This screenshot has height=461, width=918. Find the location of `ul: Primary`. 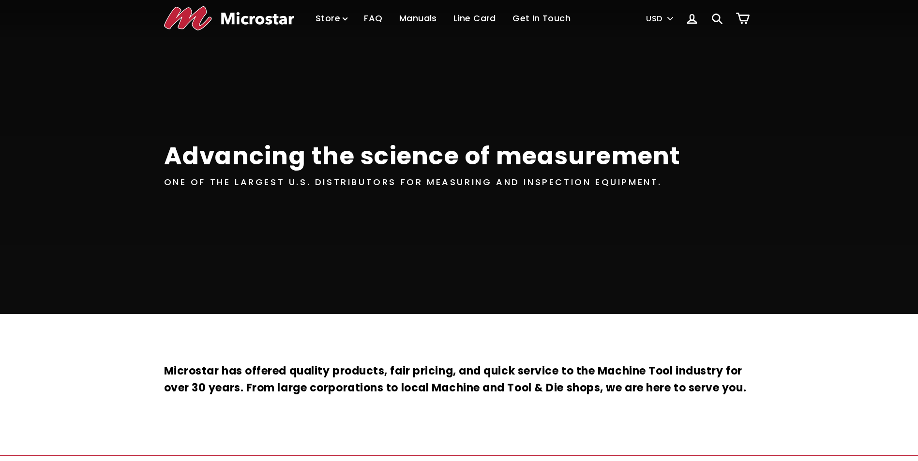

ul: Primary is located at coordinates (443, 18).